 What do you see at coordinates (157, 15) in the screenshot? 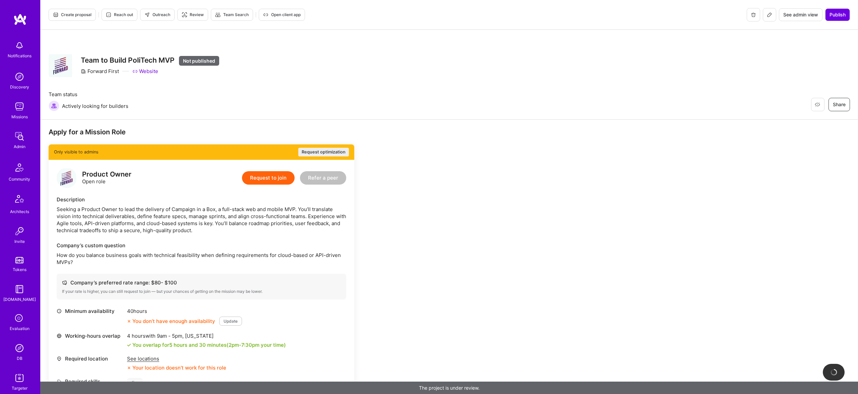
I see `button: Outreach` at bounding box center [157, 15].